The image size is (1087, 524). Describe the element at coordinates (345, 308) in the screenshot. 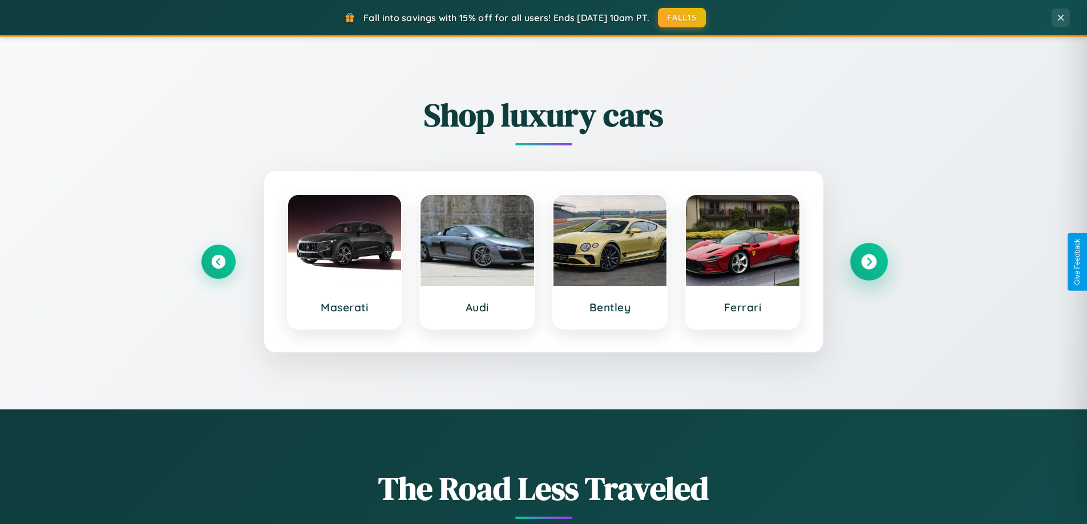

I see `h3: Maserati` at that location.